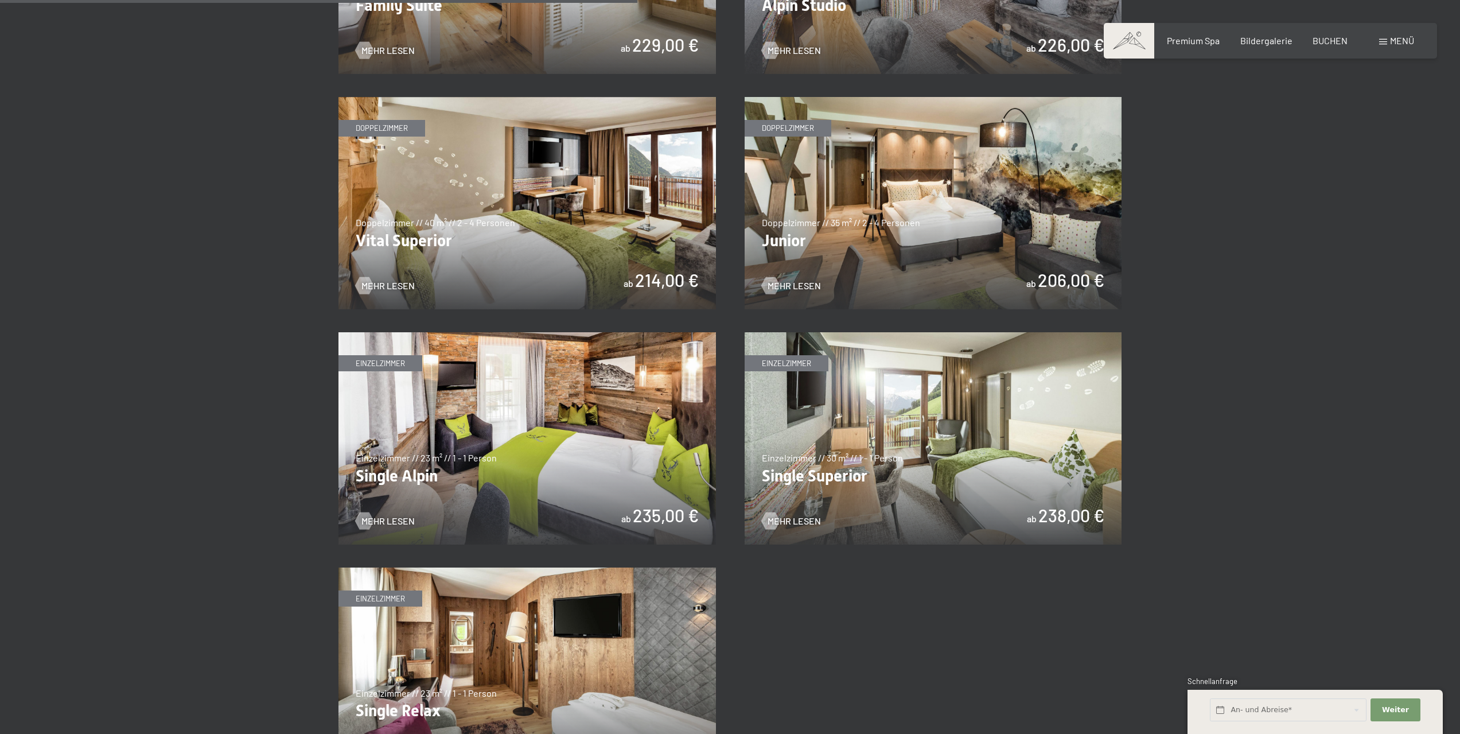  Describe the element at coordinates (1266, 40) in the screenshot. I see `a: Bildergalerie` at that location.